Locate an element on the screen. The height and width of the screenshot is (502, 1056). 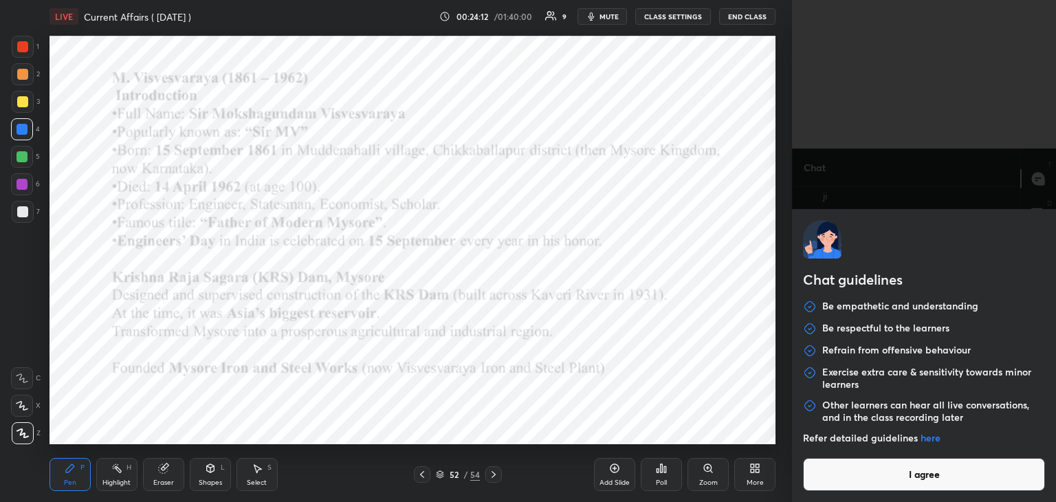
div: L is located at coordinates (223, 467).